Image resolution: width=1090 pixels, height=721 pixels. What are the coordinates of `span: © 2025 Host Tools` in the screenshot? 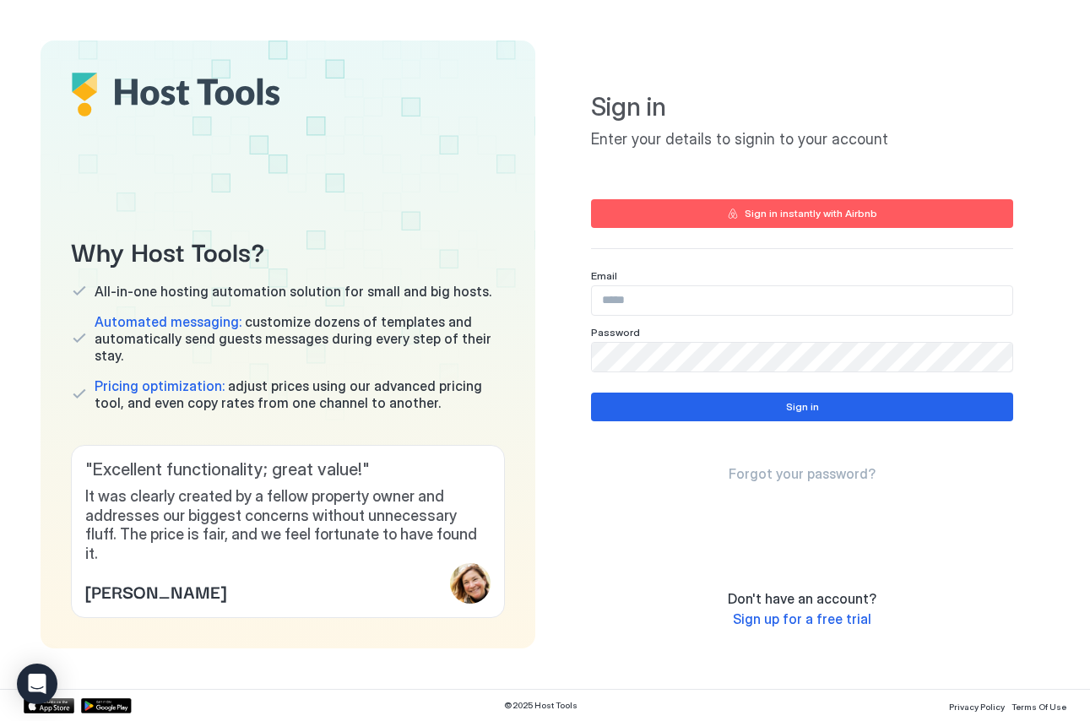 It's located at (540, 705).